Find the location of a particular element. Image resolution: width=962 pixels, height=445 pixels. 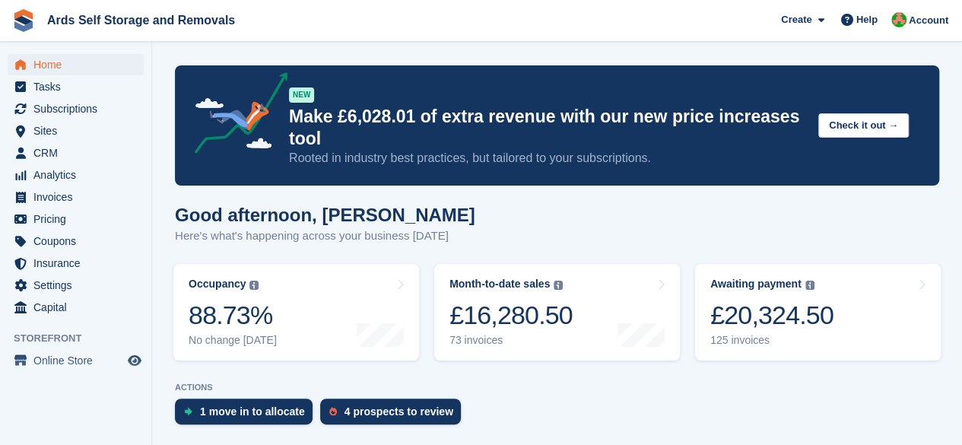

img: prospect-51fa495bee0391a8d652442698ab0144808aea92771e9ea1ae160a38d050c398.svg is located at coordinates (333, 411).